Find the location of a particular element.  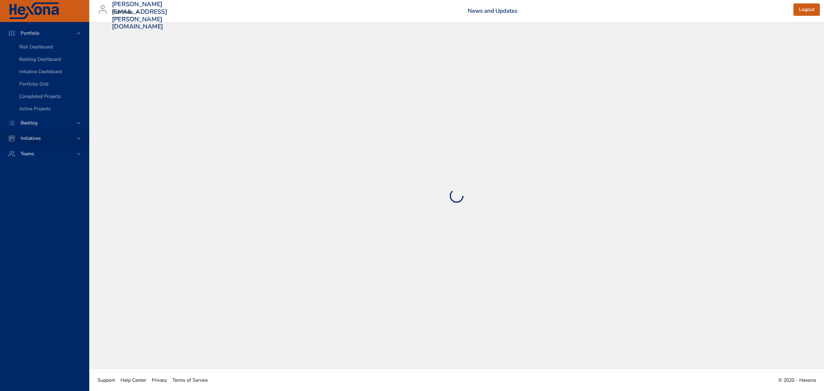

span: Completed Projects is located at coordinates (40, 96).